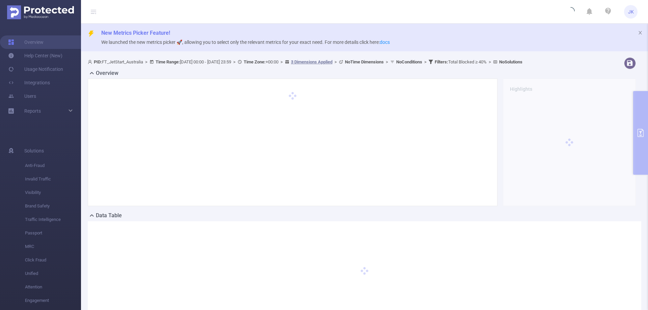 The image size is (648, 310). Describe the element at coordinates (631, 12) in the screenshot. I see `span: JK` at that location.